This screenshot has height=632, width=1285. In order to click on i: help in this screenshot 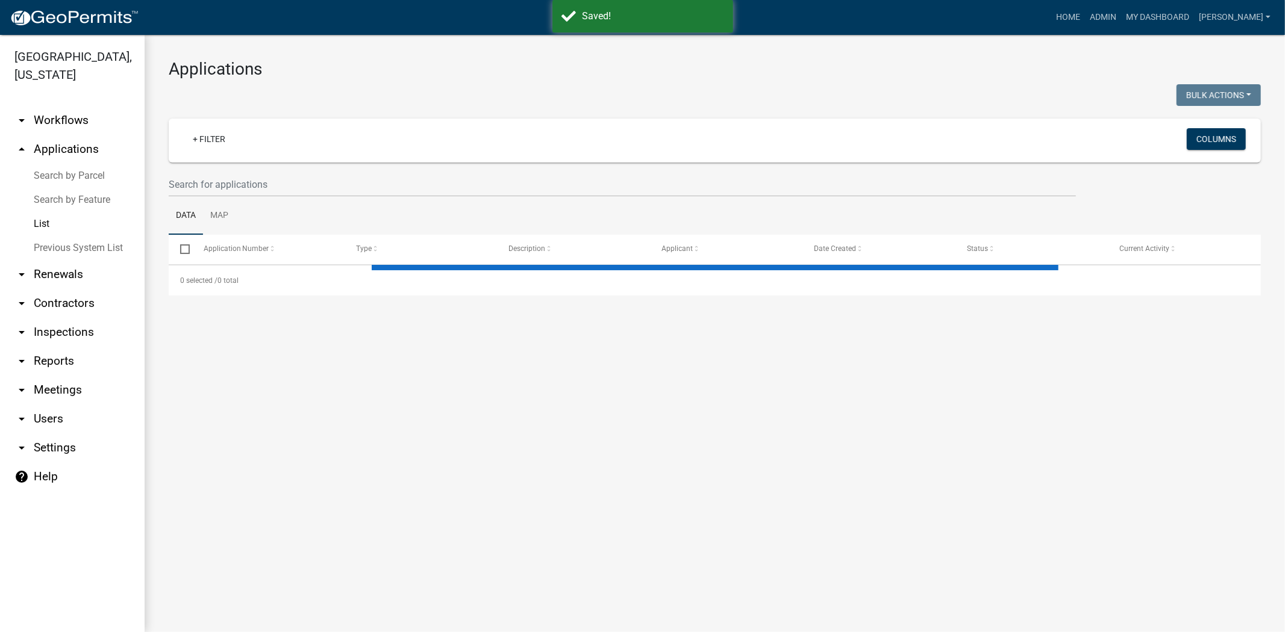, I will do `click(22, 477)`.